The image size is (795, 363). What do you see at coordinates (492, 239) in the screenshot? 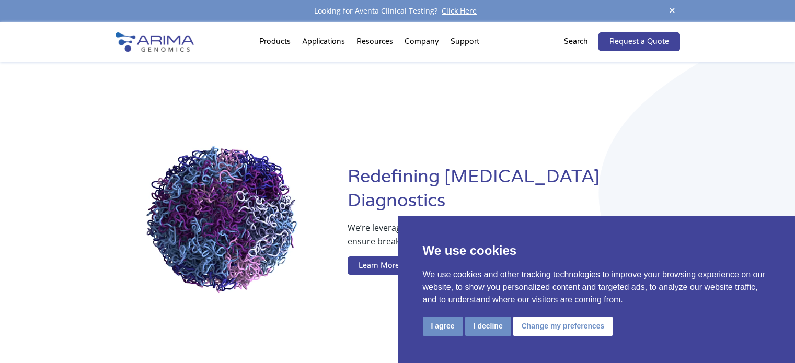
I see `p: We’re leveraging whole-genome sequence and structure information to ensure breakthrough therapies...` at bounding box center [492, 239].